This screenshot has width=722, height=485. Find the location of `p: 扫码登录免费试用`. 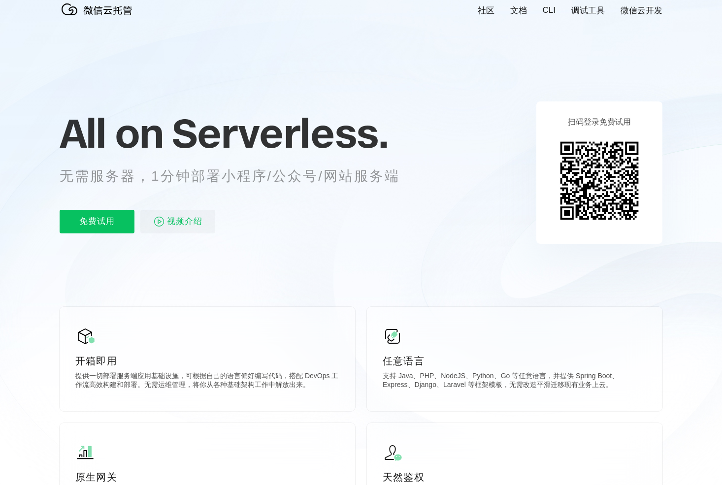

p: 扫码登录免费试用 is located at coordinates (599, 122).